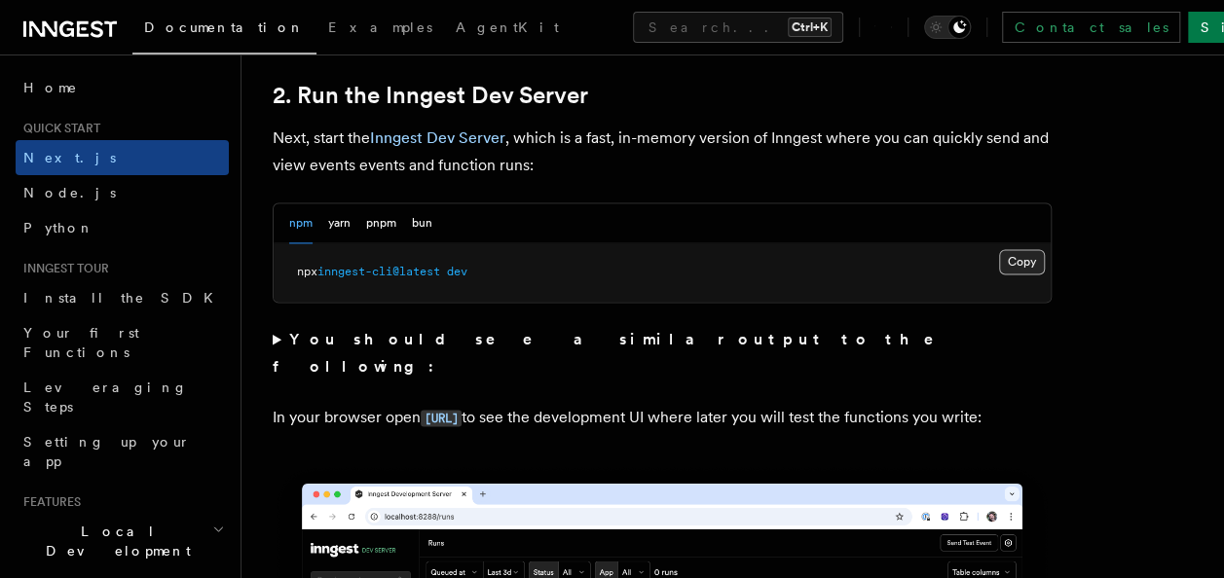 This screenshot has height=578, width=1224. Describe the element at coordinates (1090, 27) in the screenshot. I see `a: Contact sales` at that location.